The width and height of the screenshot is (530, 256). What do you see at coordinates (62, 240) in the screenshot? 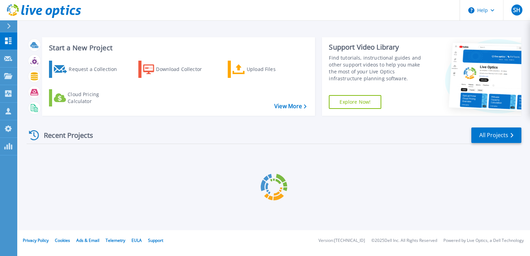
I see `a: Cookies` at bounding box center [62, 240].